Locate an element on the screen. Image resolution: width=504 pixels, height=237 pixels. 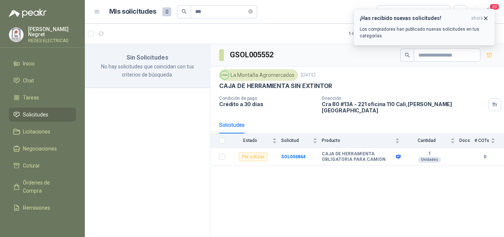
a: Cotizar is located at coordinates (42, 165).